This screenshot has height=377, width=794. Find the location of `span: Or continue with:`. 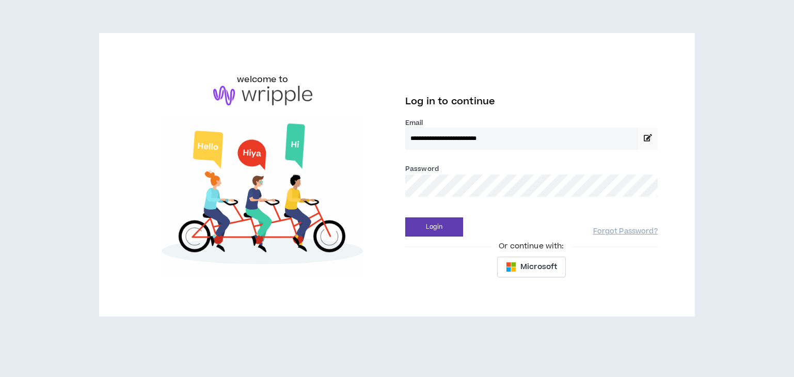

span: Or continue with: is located at coordinates (532, 246).